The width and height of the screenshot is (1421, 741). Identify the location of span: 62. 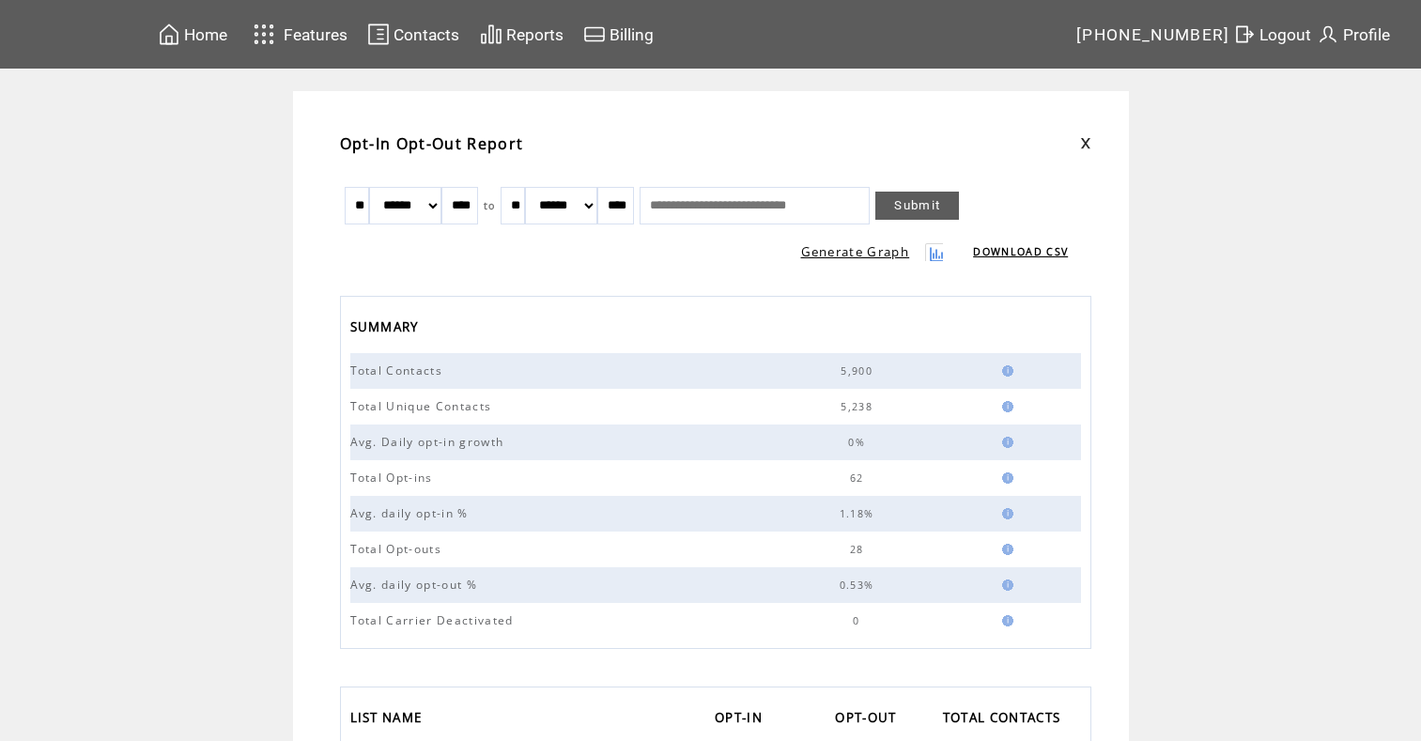
(859, 478).